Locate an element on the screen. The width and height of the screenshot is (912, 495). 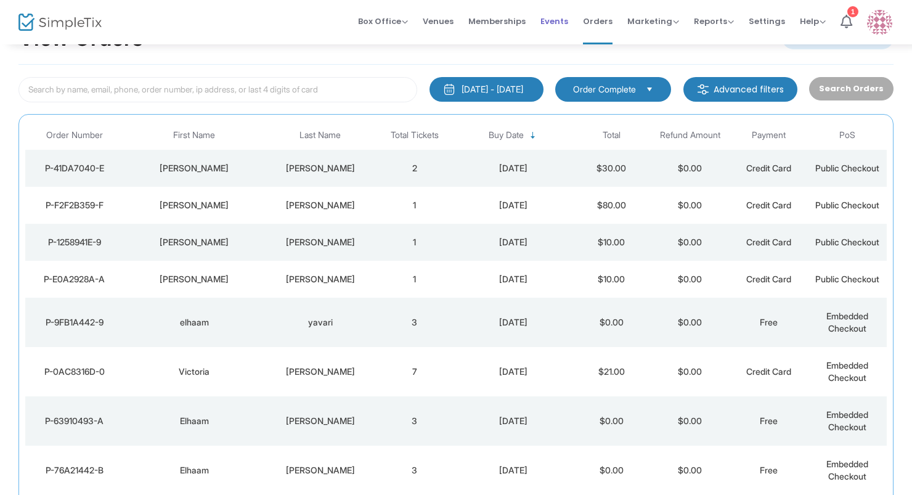
span: Help is located at coordinates (813, 21).